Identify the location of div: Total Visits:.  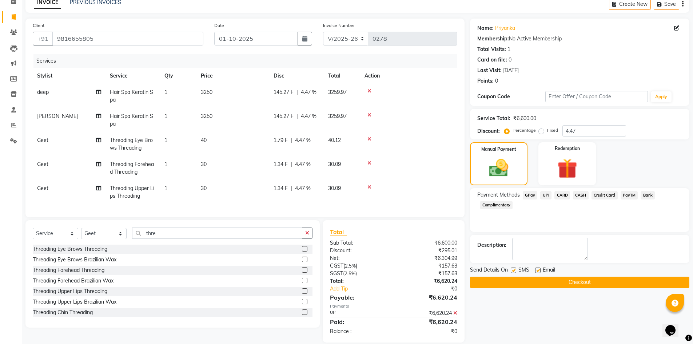
(491, 49).